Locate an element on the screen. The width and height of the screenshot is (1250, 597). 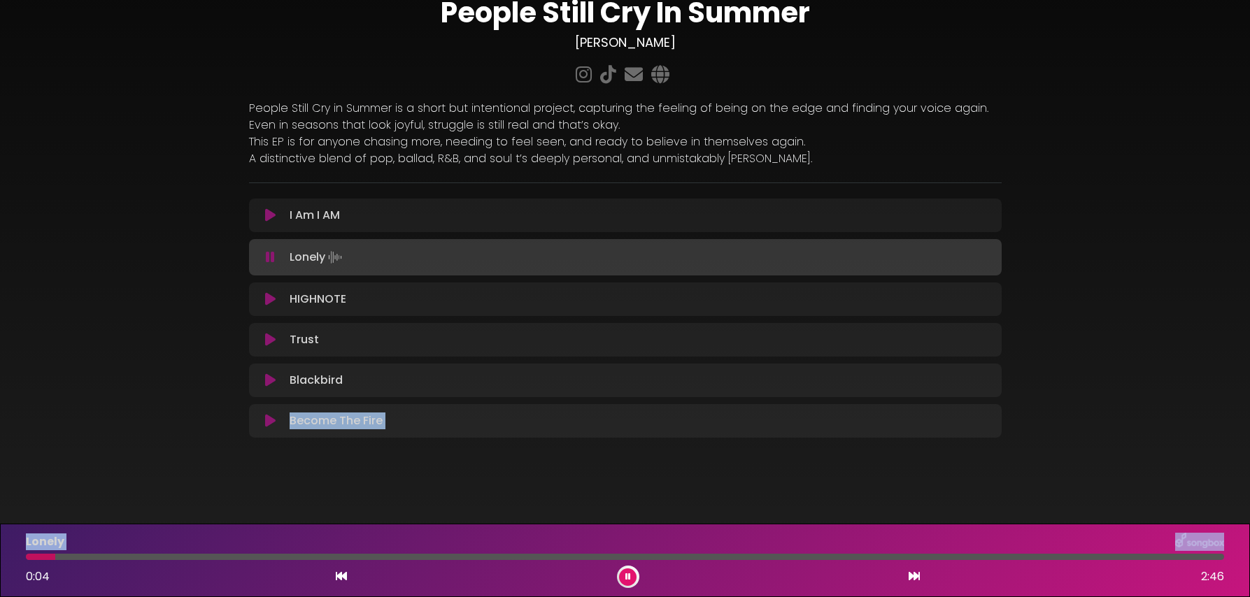
p: Trust is located at coordinates (304, 340).